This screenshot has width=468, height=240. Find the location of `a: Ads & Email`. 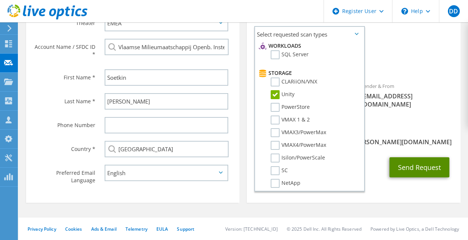

a: Ads & Email is located at coordinates (104, 229).